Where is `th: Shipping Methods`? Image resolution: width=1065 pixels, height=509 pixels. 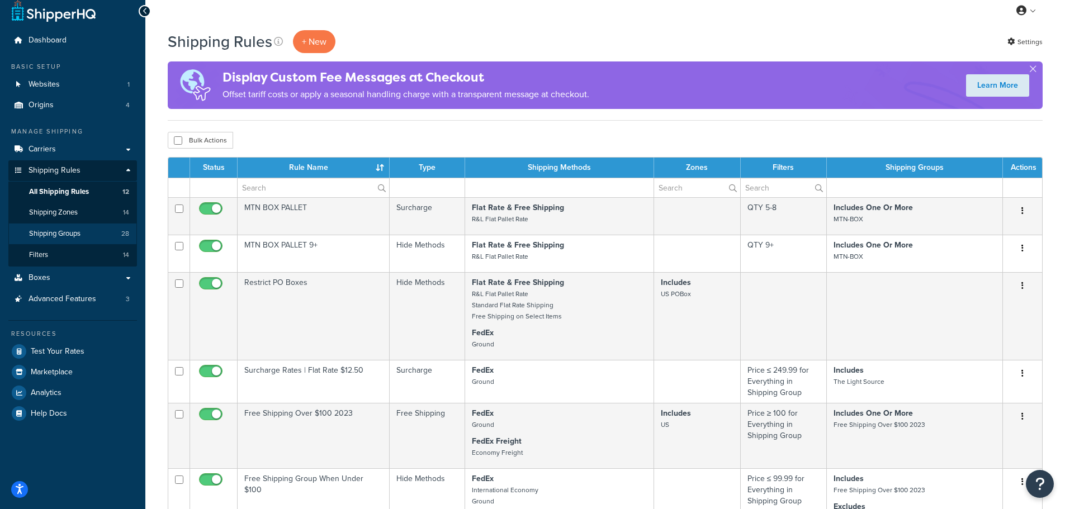 th: Shipping Methods is located at coordinates (559, 168).